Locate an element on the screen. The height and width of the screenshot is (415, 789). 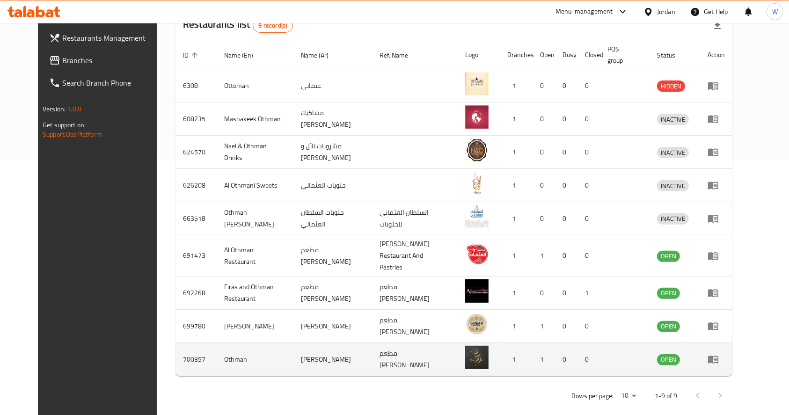
img: Al Othman Restaurant is located at coordinates (477, 254).